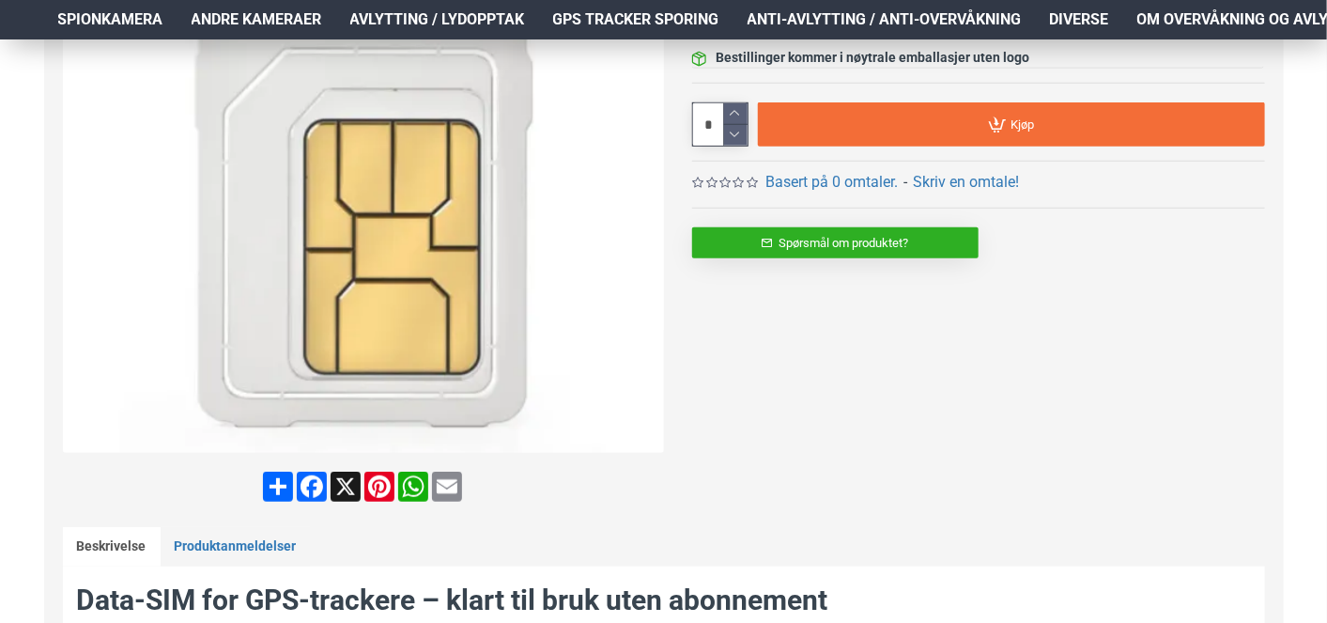 Image resolution: width=1327 pixels, height=623 pixels. I want to click on a: Spørsmål om produktet?, so click(835, 242).